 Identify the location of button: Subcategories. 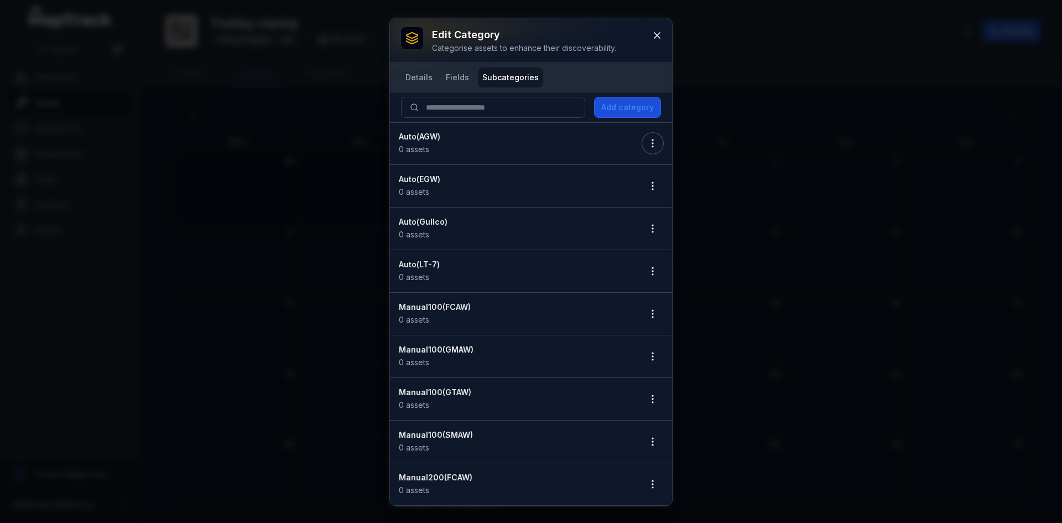
(511, 77).